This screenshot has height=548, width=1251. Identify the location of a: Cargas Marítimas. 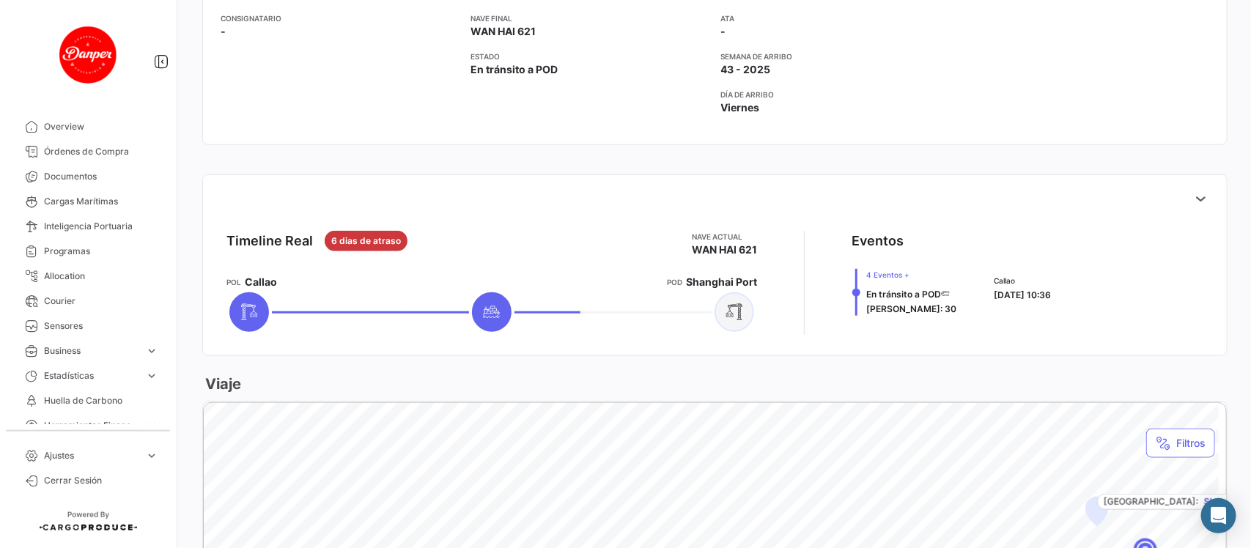
(88, 201).